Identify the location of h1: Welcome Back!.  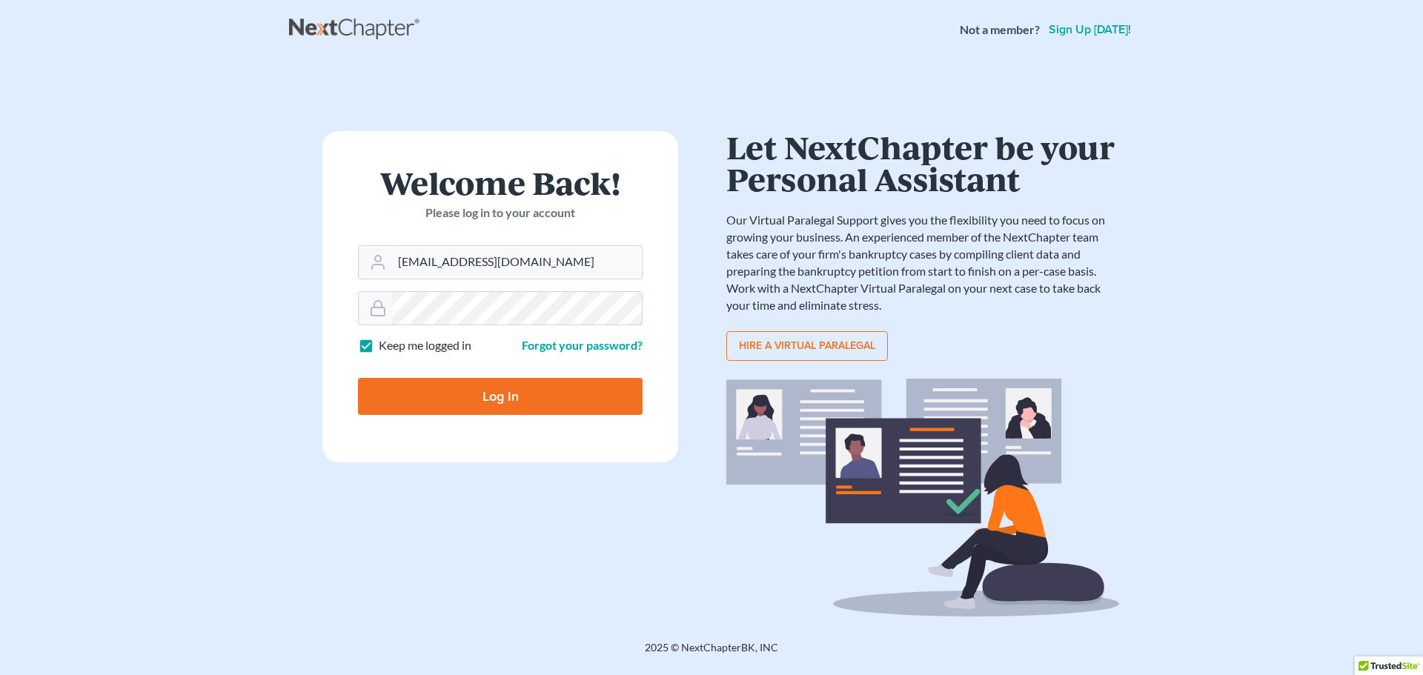
(500, 182).